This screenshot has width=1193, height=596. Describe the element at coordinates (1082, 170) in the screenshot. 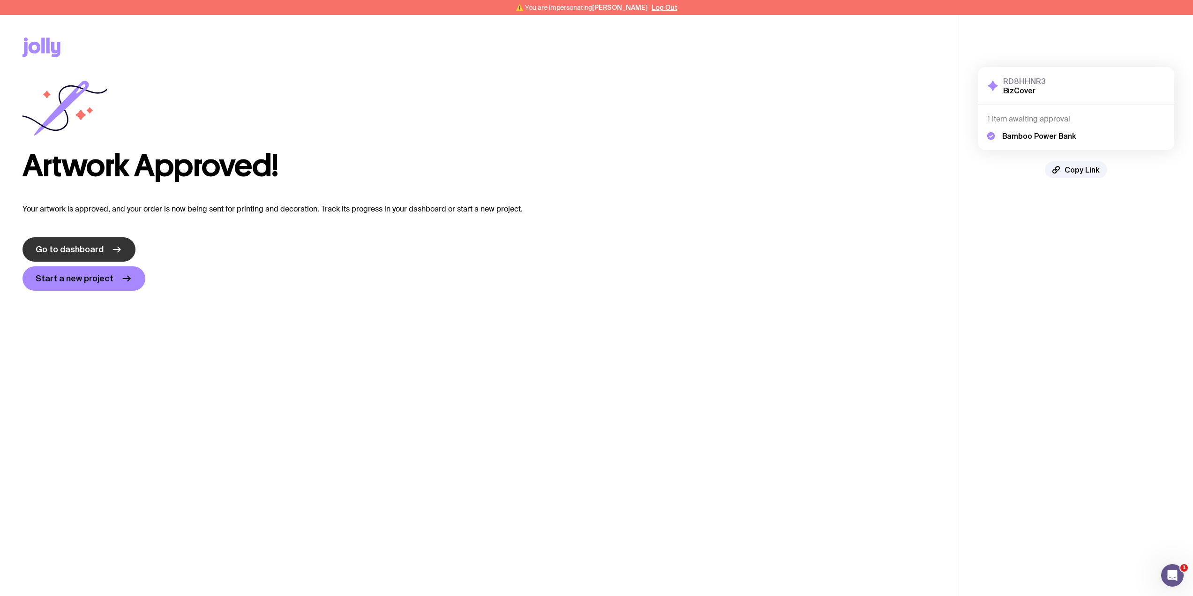

I see `span: Copy Link` at that location.